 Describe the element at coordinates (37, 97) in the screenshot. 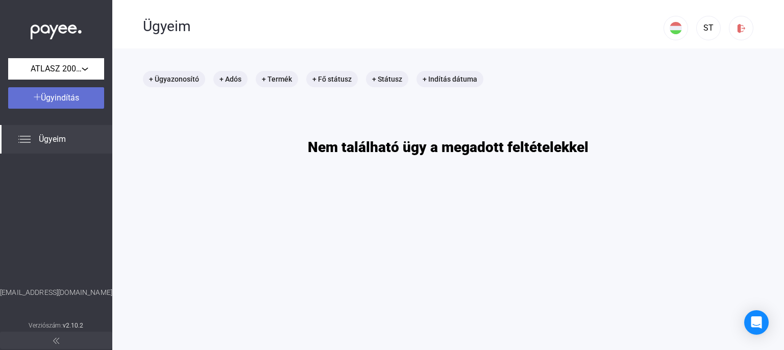

I see `img: plus-white.svg` at that location.